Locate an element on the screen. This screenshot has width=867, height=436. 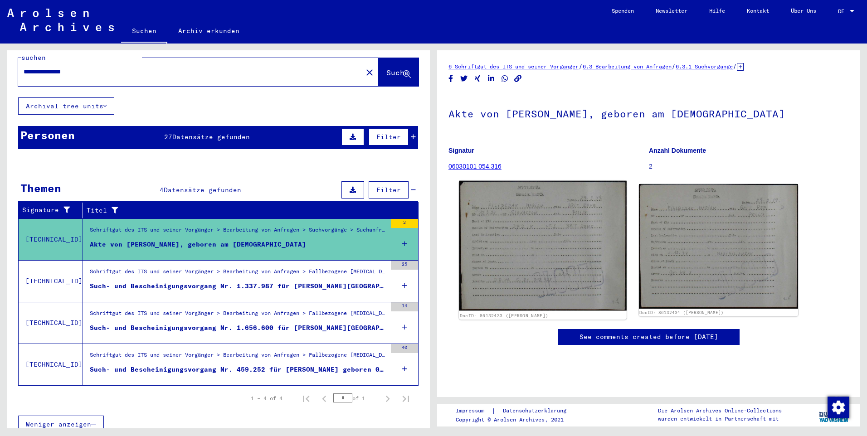
img: yv_logo.png is located at coordinates (834, 415).